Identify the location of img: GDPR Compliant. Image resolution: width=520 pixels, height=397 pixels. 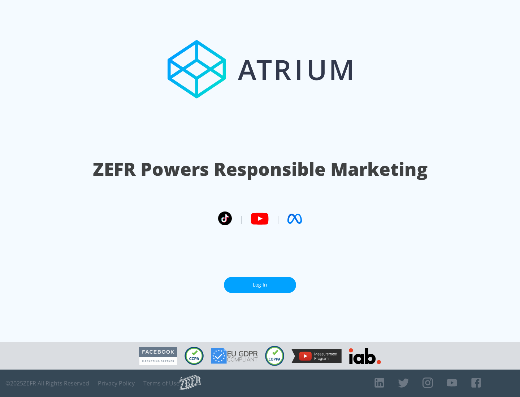
(234, 356).